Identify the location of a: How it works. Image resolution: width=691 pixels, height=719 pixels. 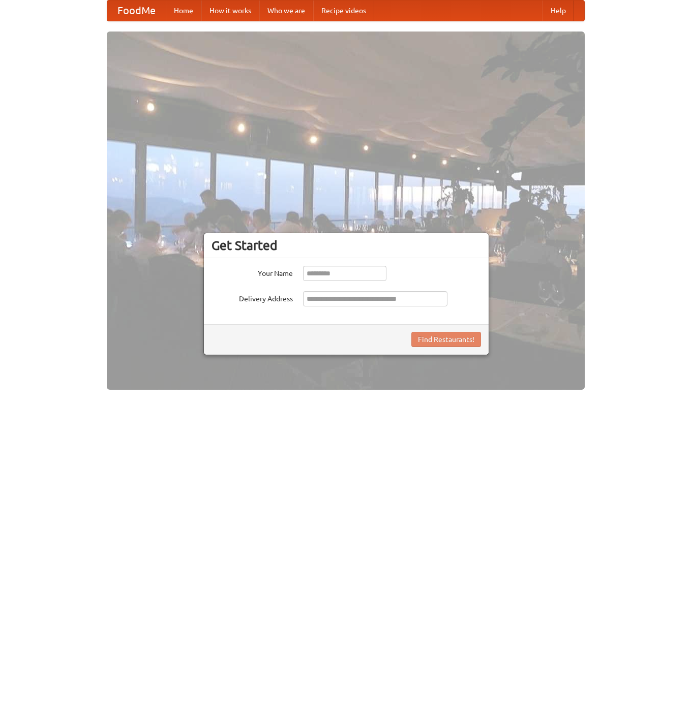
(230, 11).